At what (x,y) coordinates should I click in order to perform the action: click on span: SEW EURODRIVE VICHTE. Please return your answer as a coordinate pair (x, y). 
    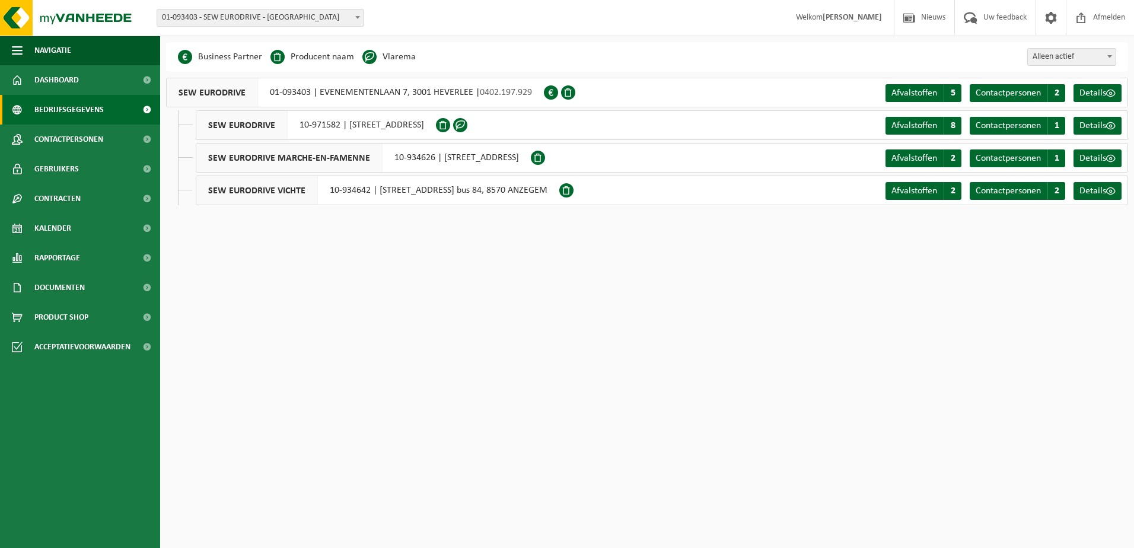
    Looking at the image, I should click on (257, 190).